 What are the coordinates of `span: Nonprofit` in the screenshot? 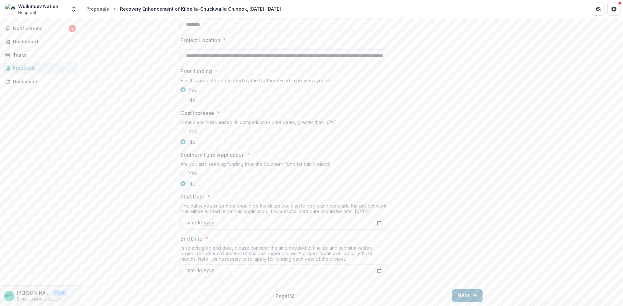 It's located at (27, 13).